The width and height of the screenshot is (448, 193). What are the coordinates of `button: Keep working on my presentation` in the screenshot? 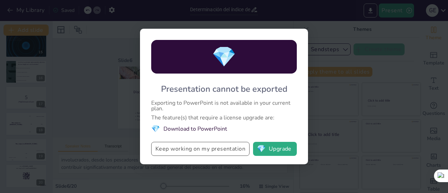 It's located at (200, 149).